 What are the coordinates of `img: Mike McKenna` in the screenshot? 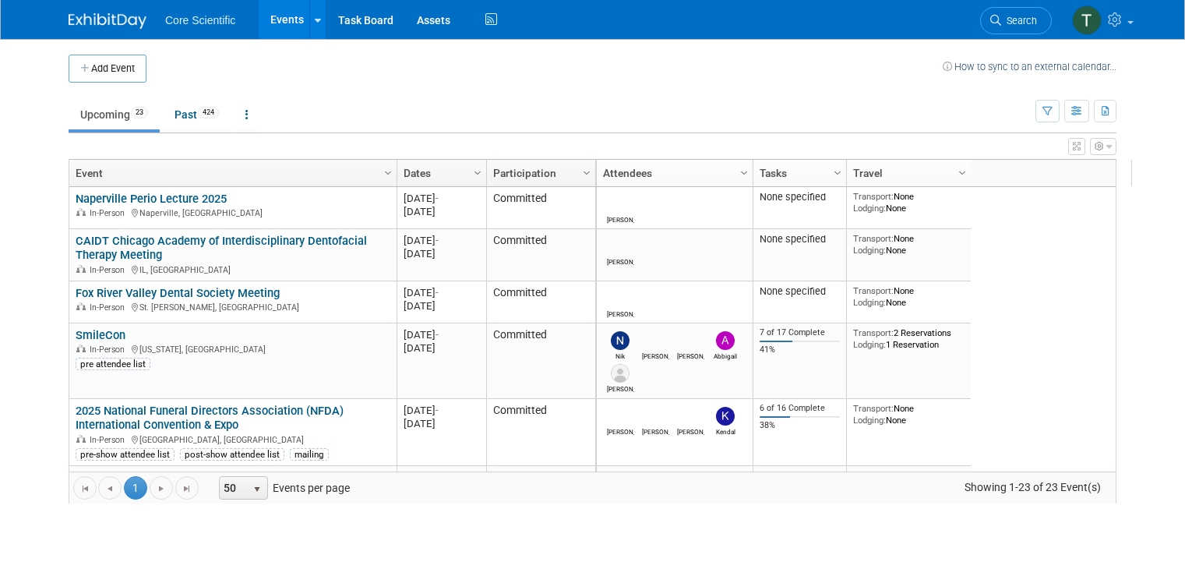 It's located at (655, 416).